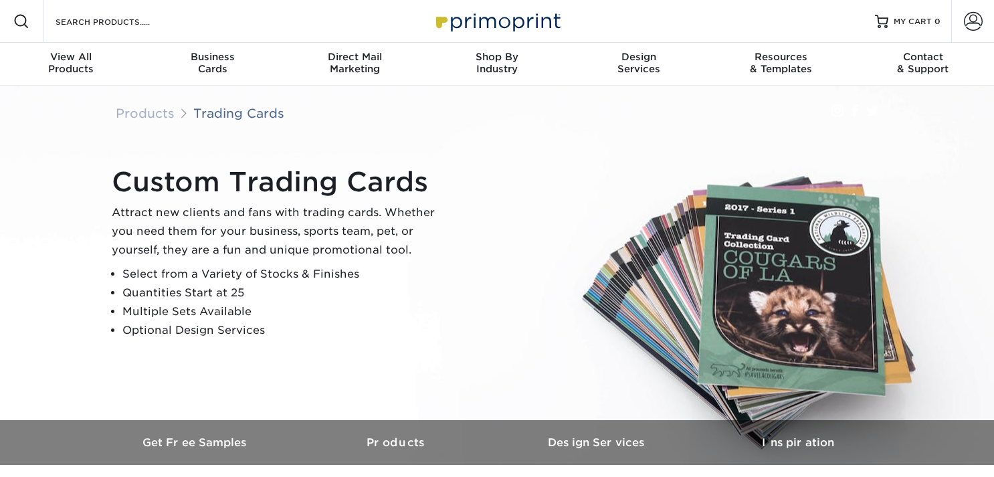 The image size is (994, 477). Describe the element at coordinates (213, 63) in the screenshot. I see `div: Cards` at that location.